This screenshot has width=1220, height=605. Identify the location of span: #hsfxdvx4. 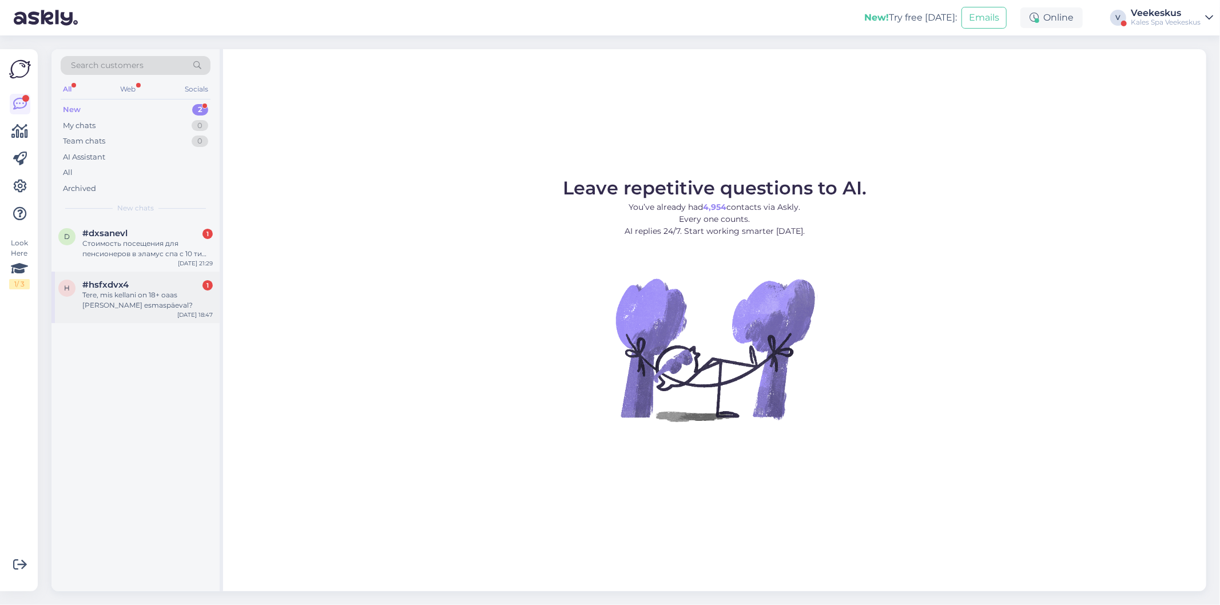
(105, 285).